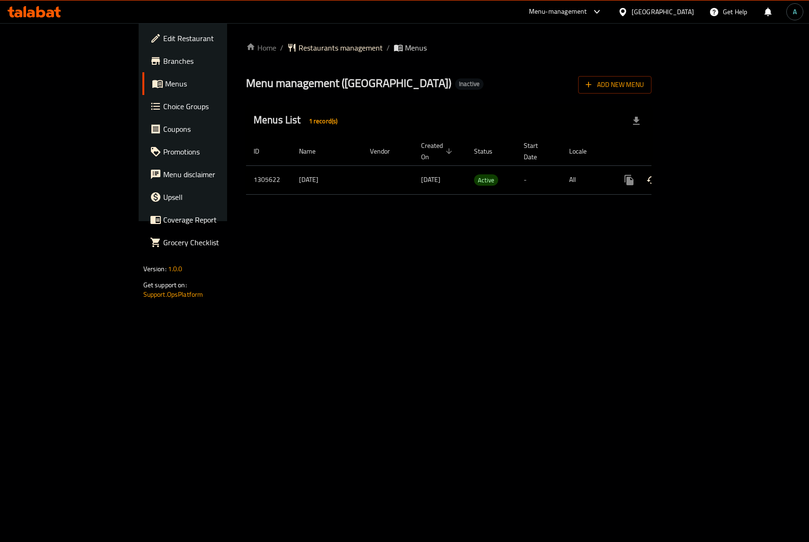 Image resolution: width=809 pixels, height=542 pixels. What do you see at coordinates (208, 243) in the screenshot?
I see `a: Grocery Checklist` at bounding box center [208, 243].